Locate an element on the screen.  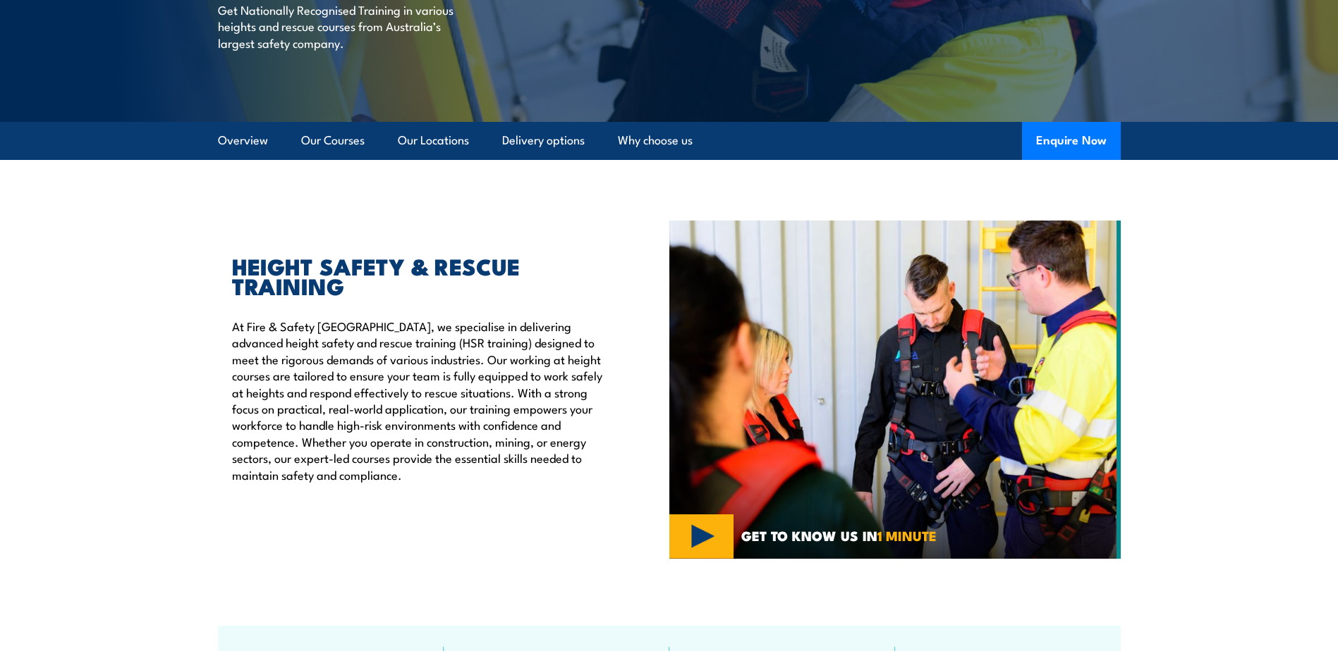
span: GET TO KNOW US IN is located at coordinates (838, 536).